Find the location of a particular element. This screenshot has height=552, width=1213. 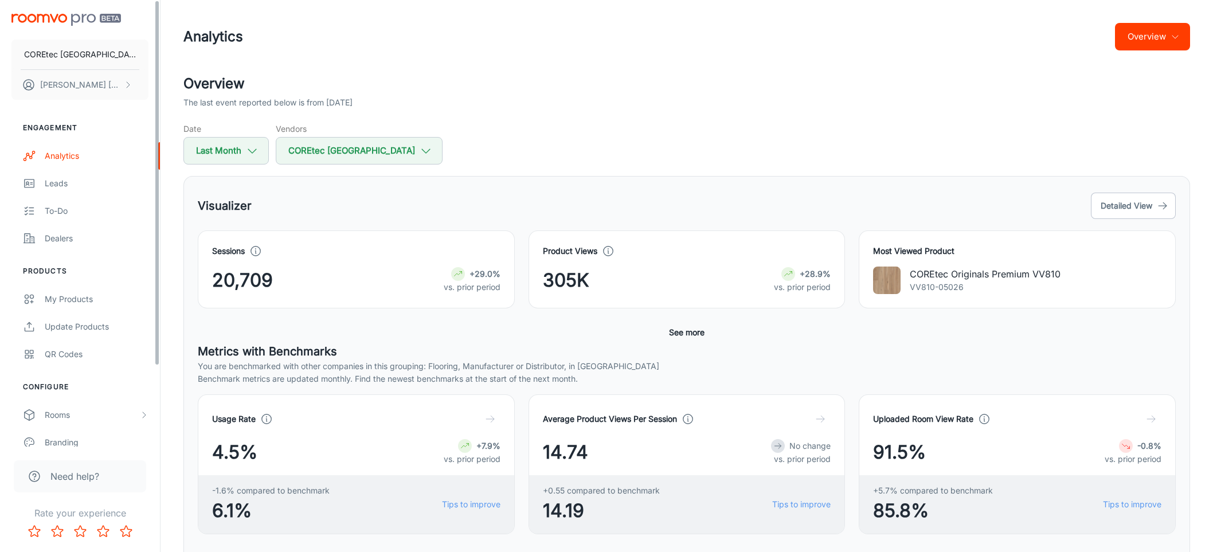

button: Rate 3 star is located at coordinates (80, 531).